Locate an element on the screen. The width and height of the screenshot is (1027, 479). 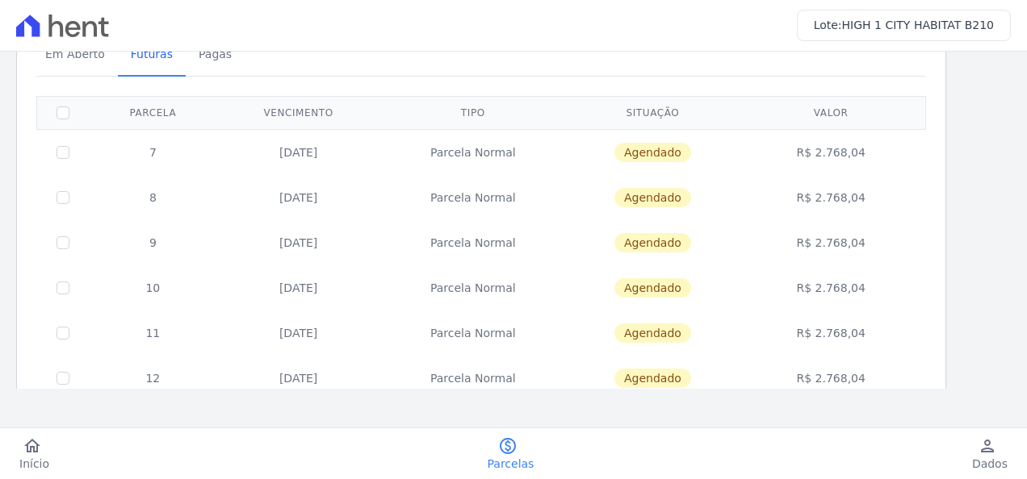
span: Pagas is located at coordinates (215, 54).